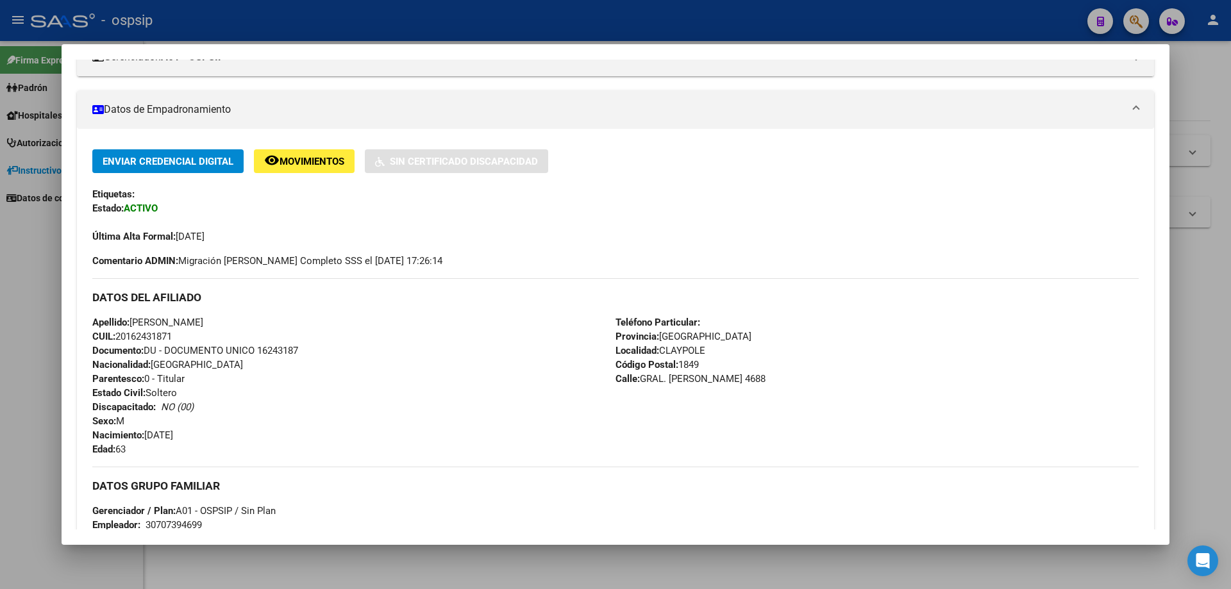  I want to click on strong: Nacimiento:, so click(118, 435).